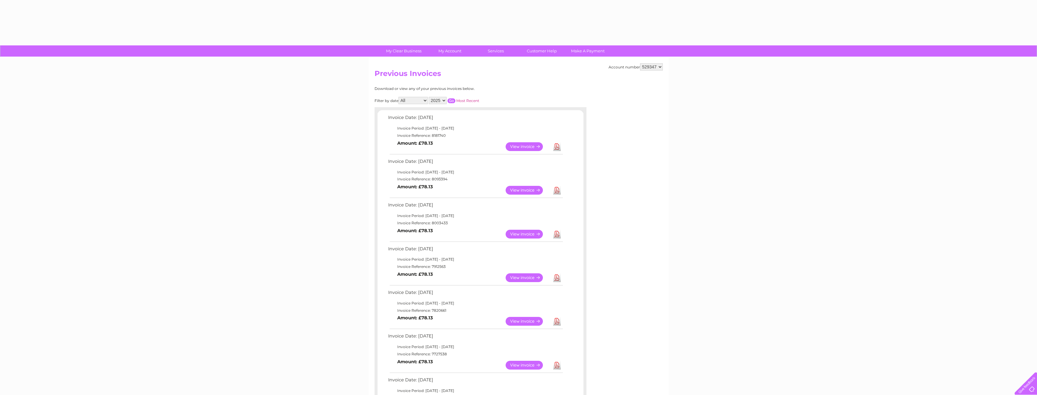 This screenshot has width=1037, height=395. What do you see at coordinates (475, 311) in the screenshot?
I see `td: Invoice Reference: 7820661` at bounding box center [475, 311].